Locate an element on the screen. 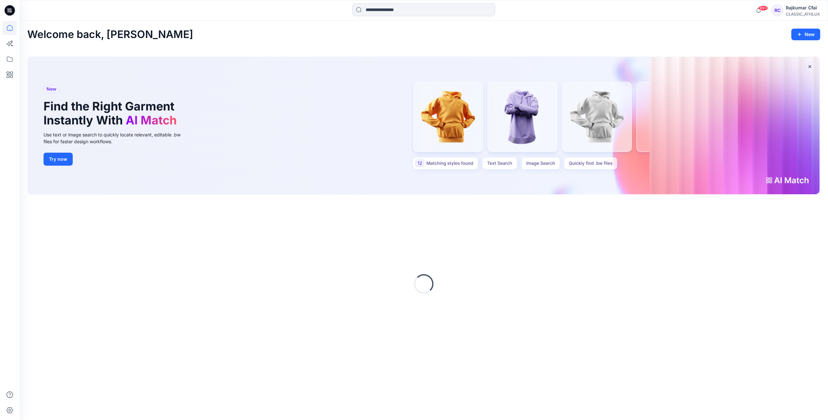  a: Try now is located at coordinates (58, 159).